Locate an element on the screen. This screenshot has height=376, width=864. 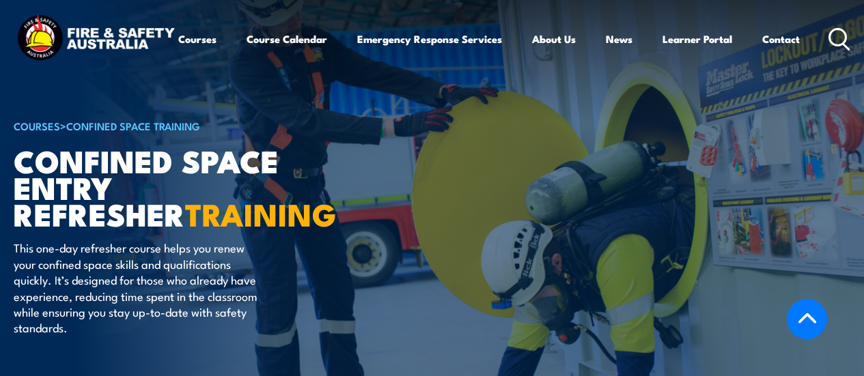
a: About Us is located at coordinates (554, 39).